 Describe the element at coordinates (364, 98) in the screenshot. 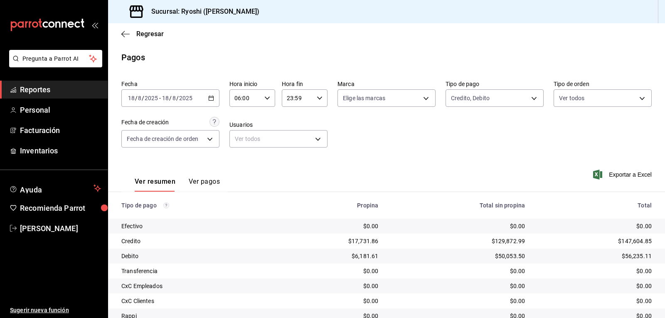

I see `span: Elige las marcas` at that location.